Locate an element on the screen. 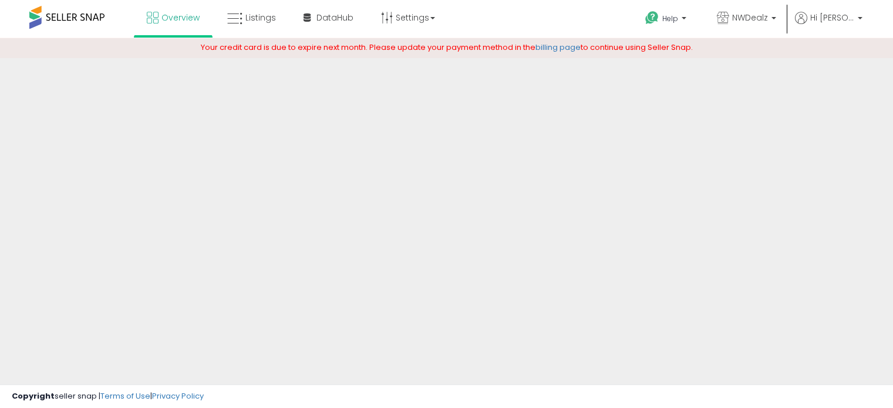  span: Overview is located at coordinates (180, 18).